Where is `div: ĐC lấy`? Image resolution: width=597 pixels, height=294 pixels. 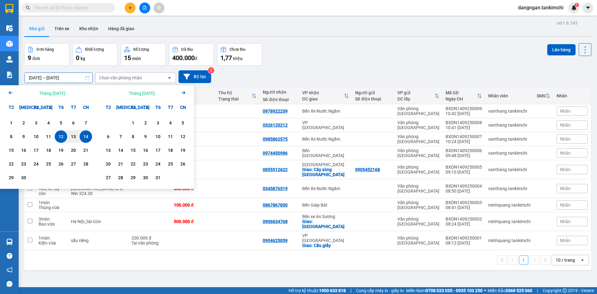 div: ĐC lấy is located at coordinates (416, 99).